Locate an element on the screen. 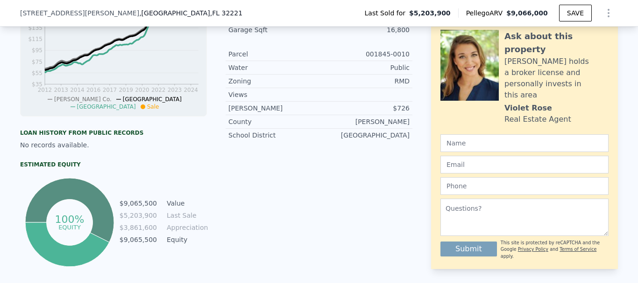  tspan: $55 is located at coordinates (37, 73).